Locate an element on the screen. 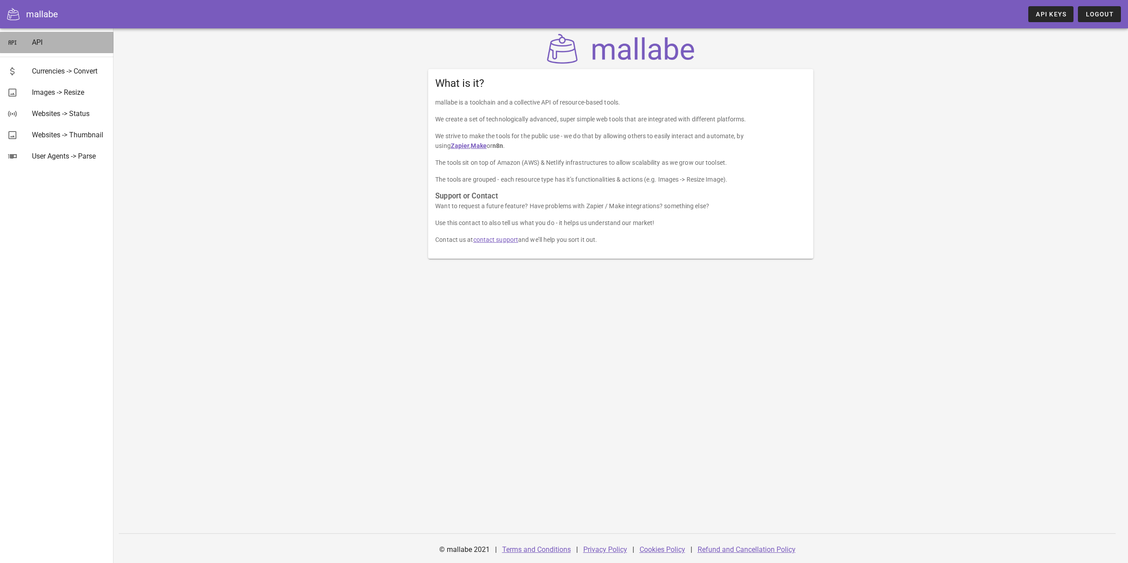 Image resolution: width=1128 pixels, height=563 pixels. p: We create a set of technologically advanced, super simple web tools that are integrated with diff... is located at coordinates (620, 119).